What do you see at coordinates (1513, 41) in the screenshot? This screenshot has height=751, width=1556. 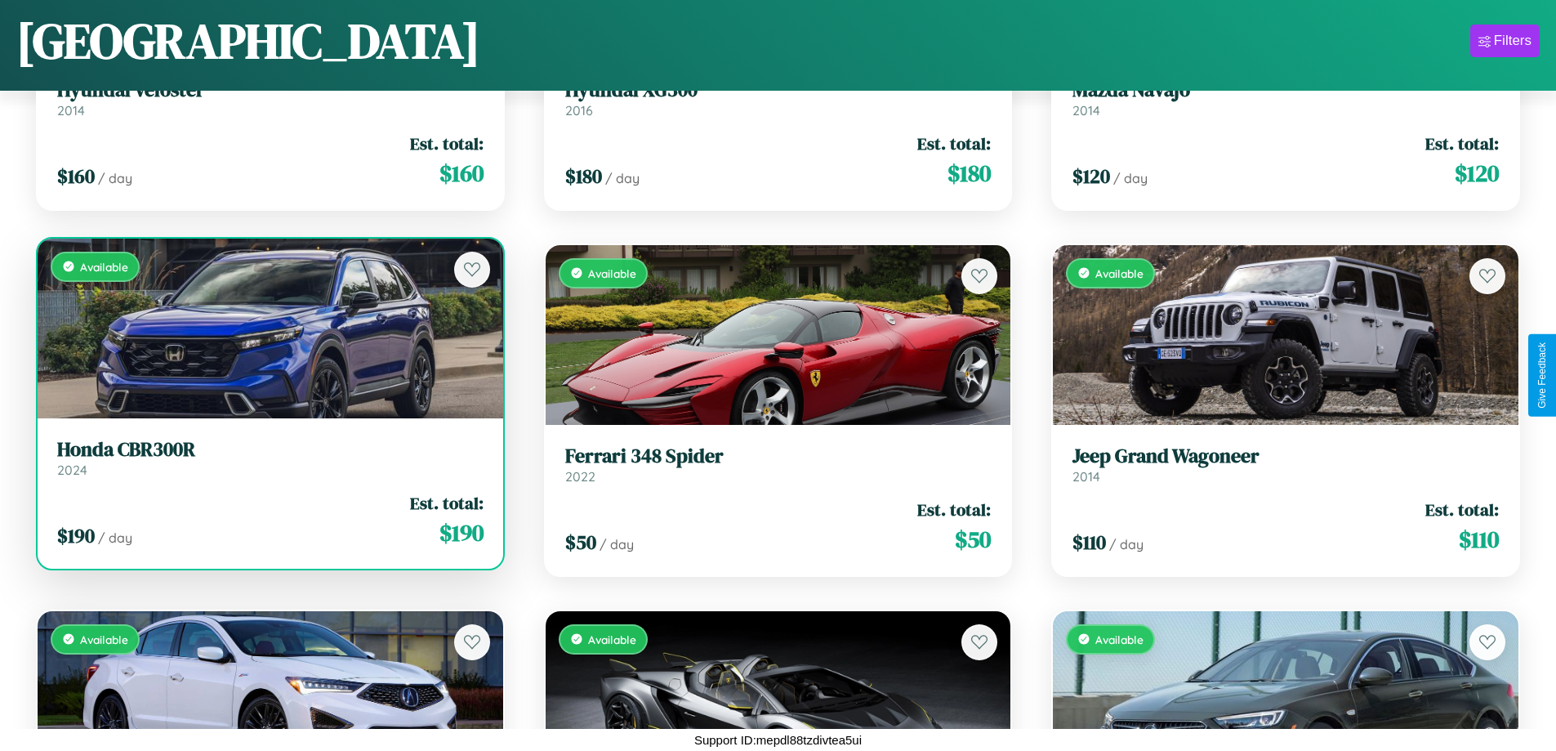 I see `div: Filters` at bounding box center [1513, 41].